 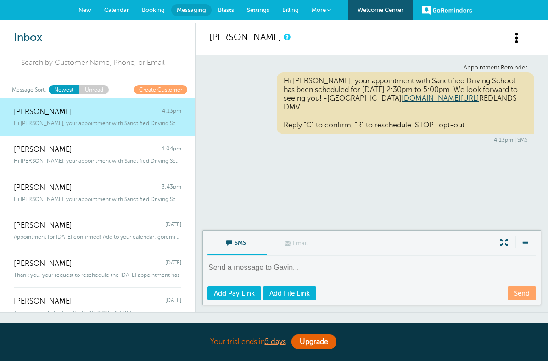 I want to click on span: Billing, so click(x=291, y=10).